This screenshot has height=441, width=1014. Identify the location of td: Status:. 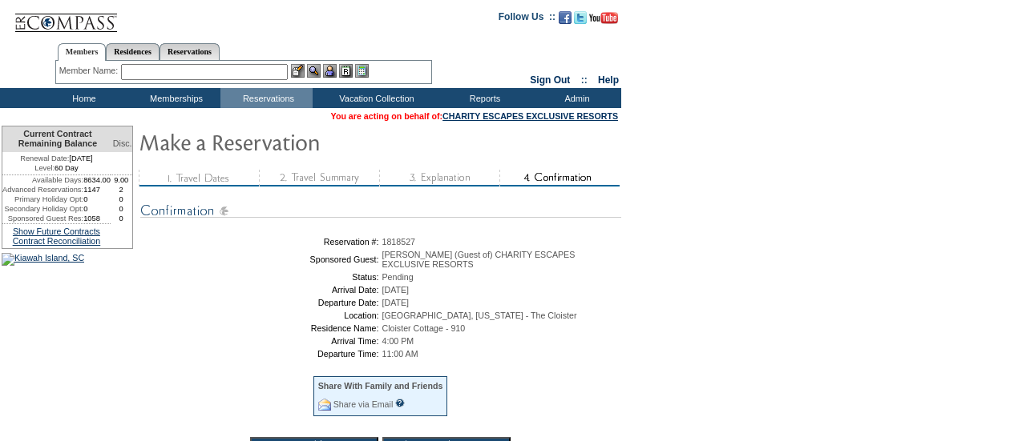
(261, 277).